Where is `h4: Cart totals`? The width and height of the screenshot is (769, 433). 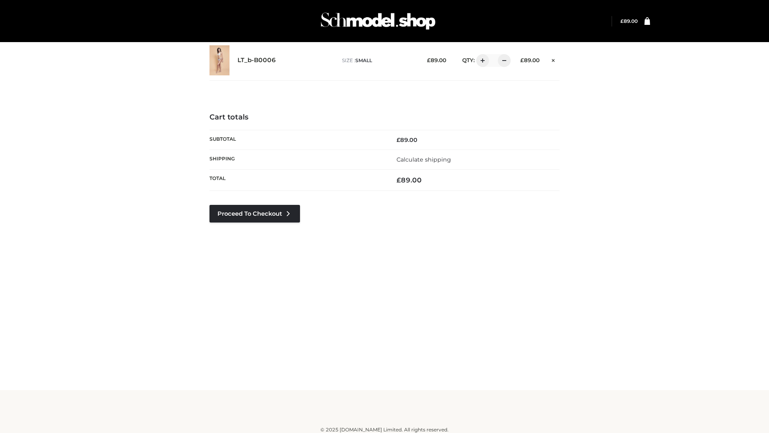
h4: Cart totals is located at coordinates (385, 117).